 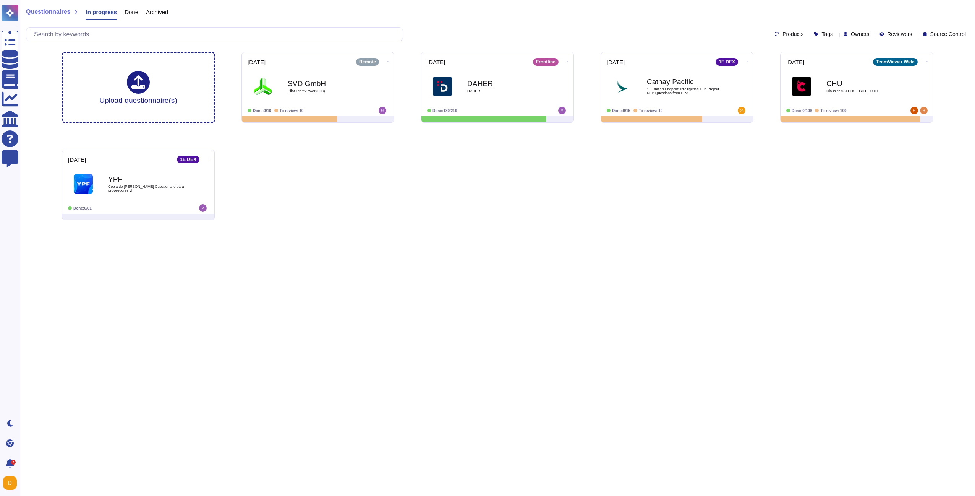 I want to click on span: Done: 0/61, so click(x=83, y=208).